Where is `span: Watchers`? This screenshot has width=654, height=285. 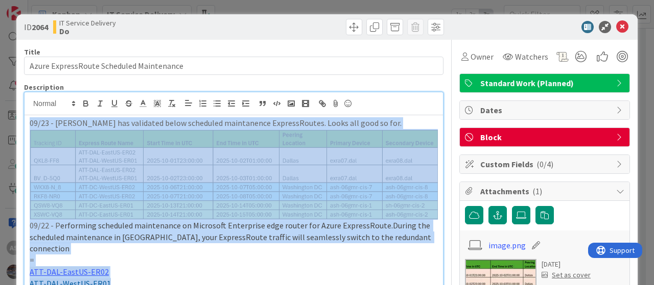 span: Watchers is located at coordinates (531, 57).